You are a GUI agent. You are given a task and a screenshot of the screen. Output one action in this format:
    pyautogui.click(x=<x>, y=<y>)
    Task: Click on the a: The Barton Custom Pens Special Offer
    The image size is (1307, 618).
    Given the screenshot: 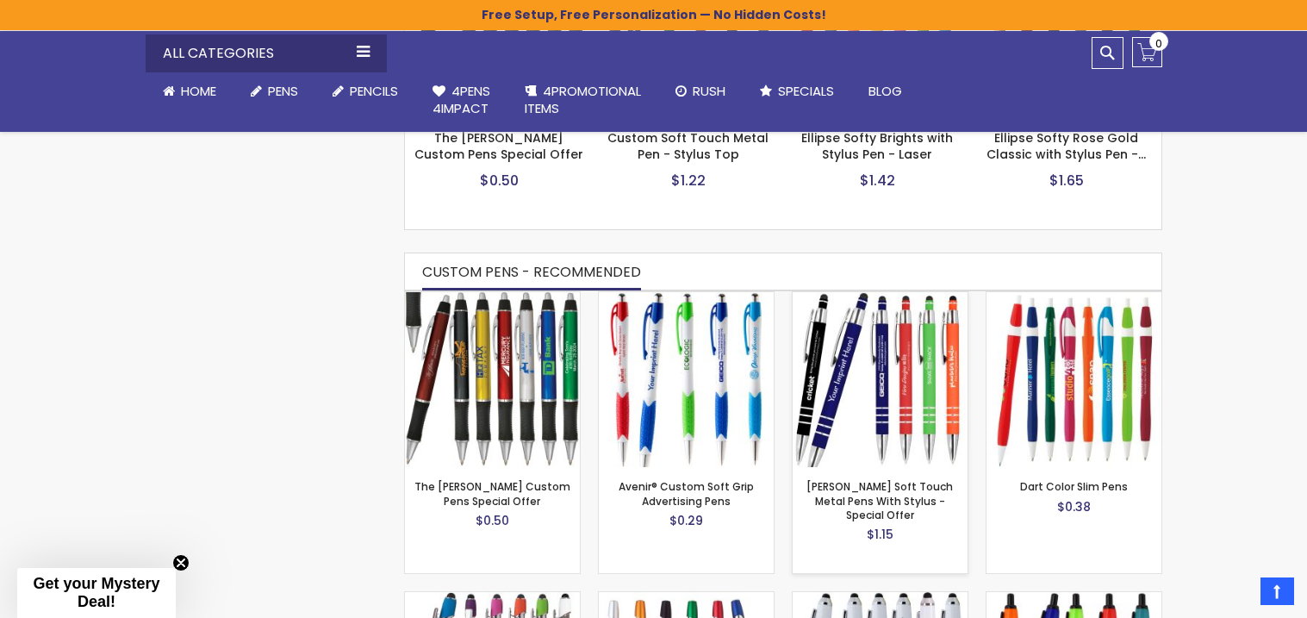 What is the action you would take?
    pyautogui.click(x=492, y=298)
    